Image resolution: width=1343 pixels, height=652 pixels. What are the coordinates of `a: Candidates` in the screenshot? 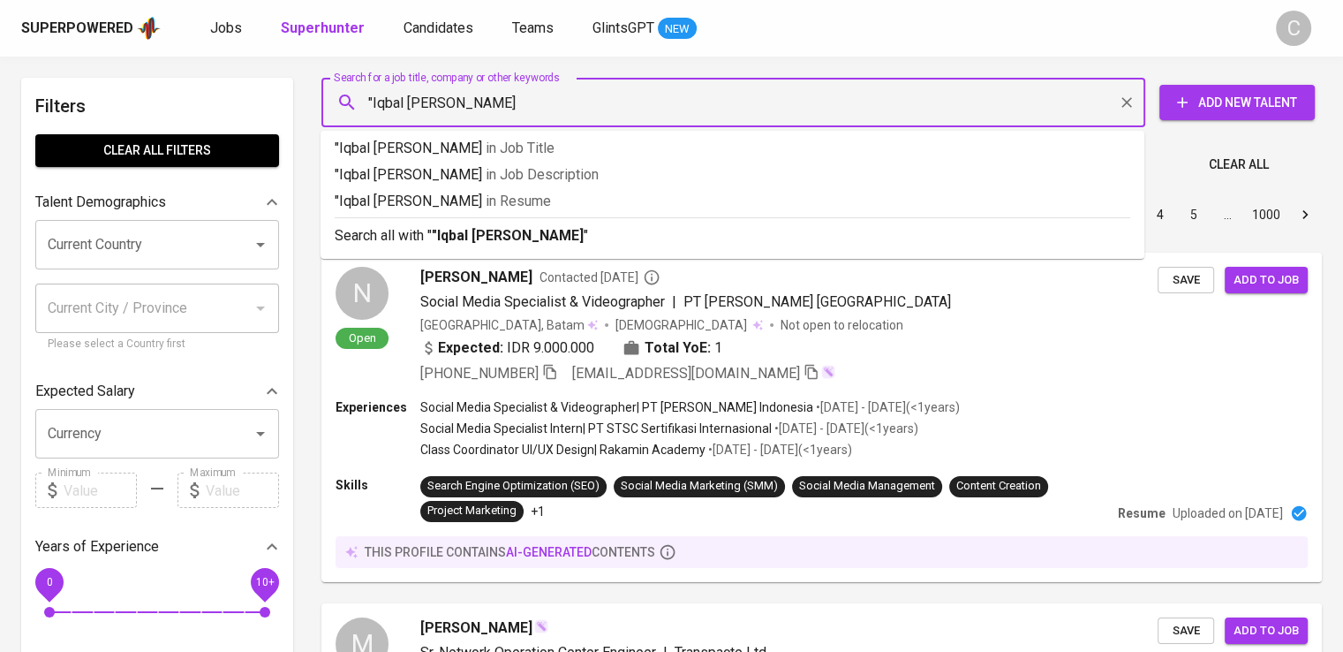 It's located at (440, 28).